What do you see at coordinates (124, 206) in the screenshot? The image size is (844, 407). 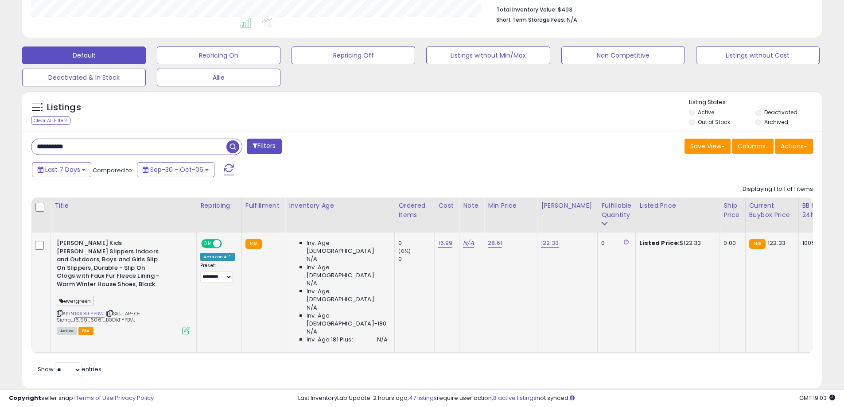 I see `div: Title` at bounding box center [124, 206].